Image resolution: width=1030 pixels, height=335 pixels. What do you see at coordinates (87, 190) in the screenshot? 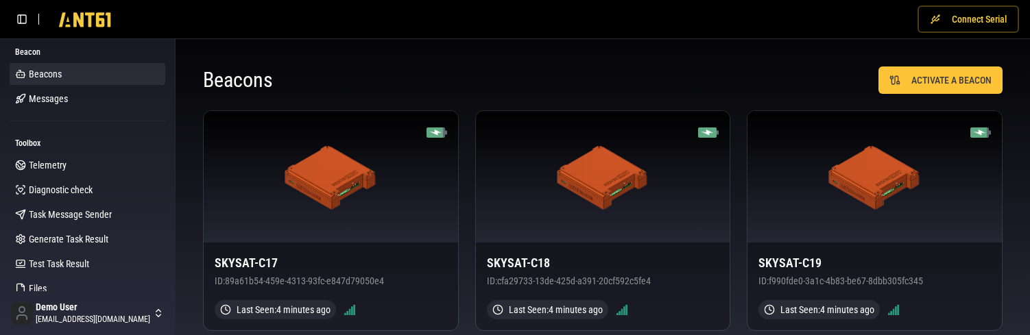
I see `a: Diagnostic check` at bounding box center [87, 190].